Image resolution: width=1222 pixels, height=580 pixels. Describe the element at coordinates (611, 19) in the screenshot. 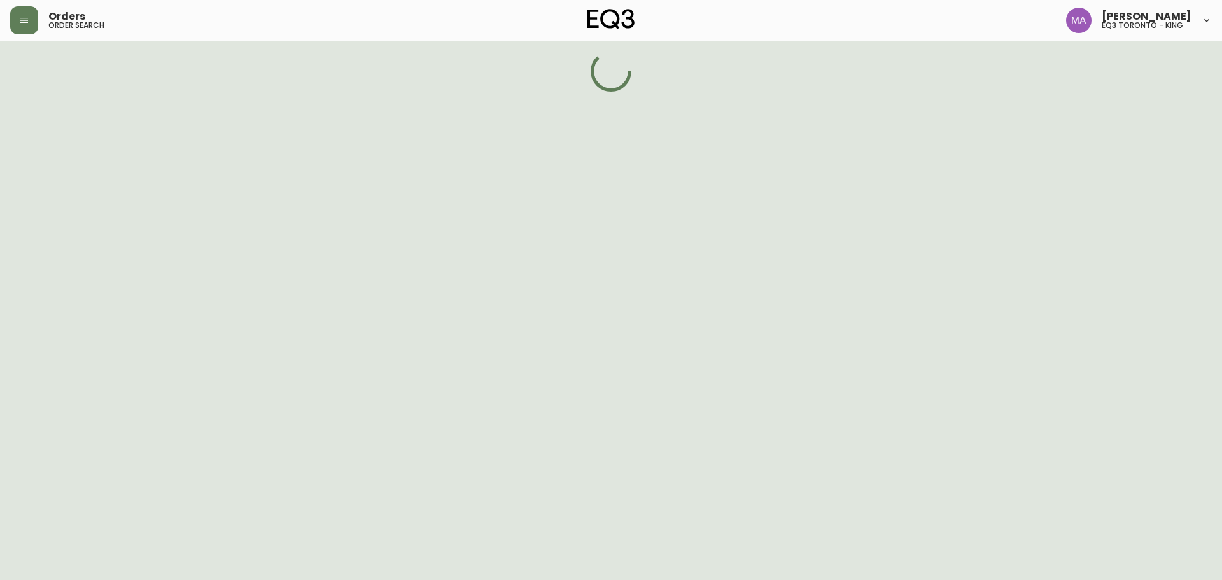

I see `img: logo` at that location.